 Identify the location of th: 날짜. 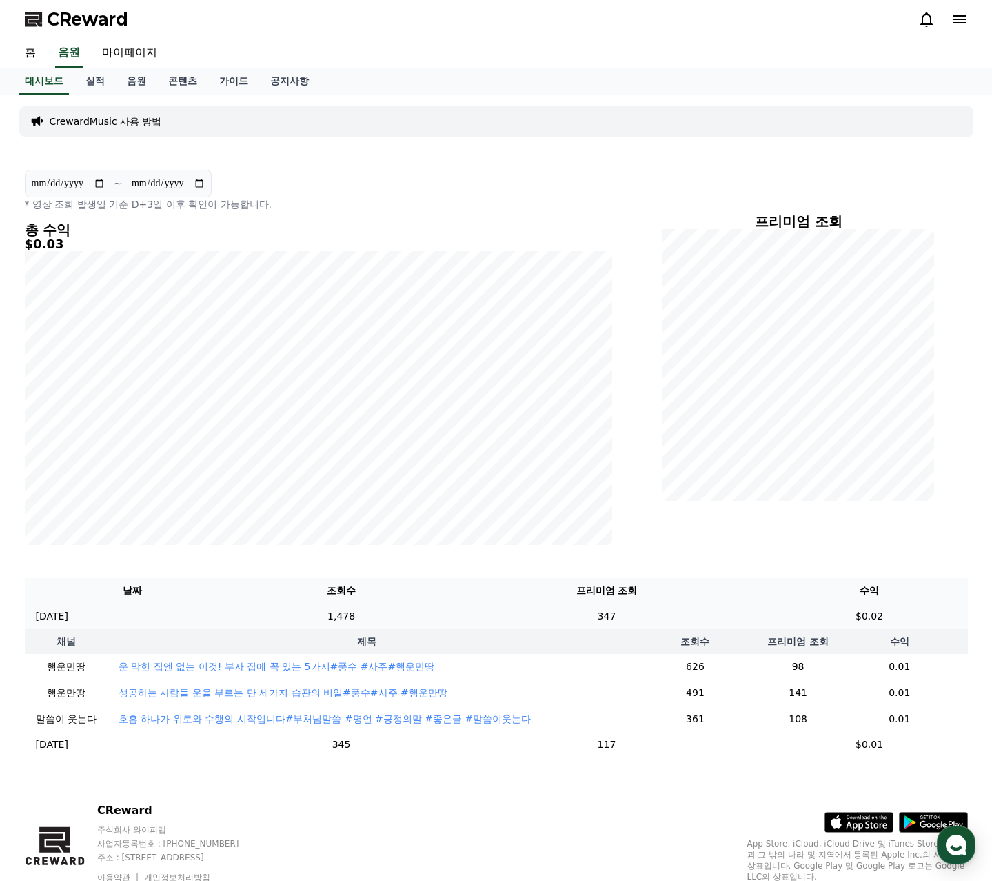
(132, 590).